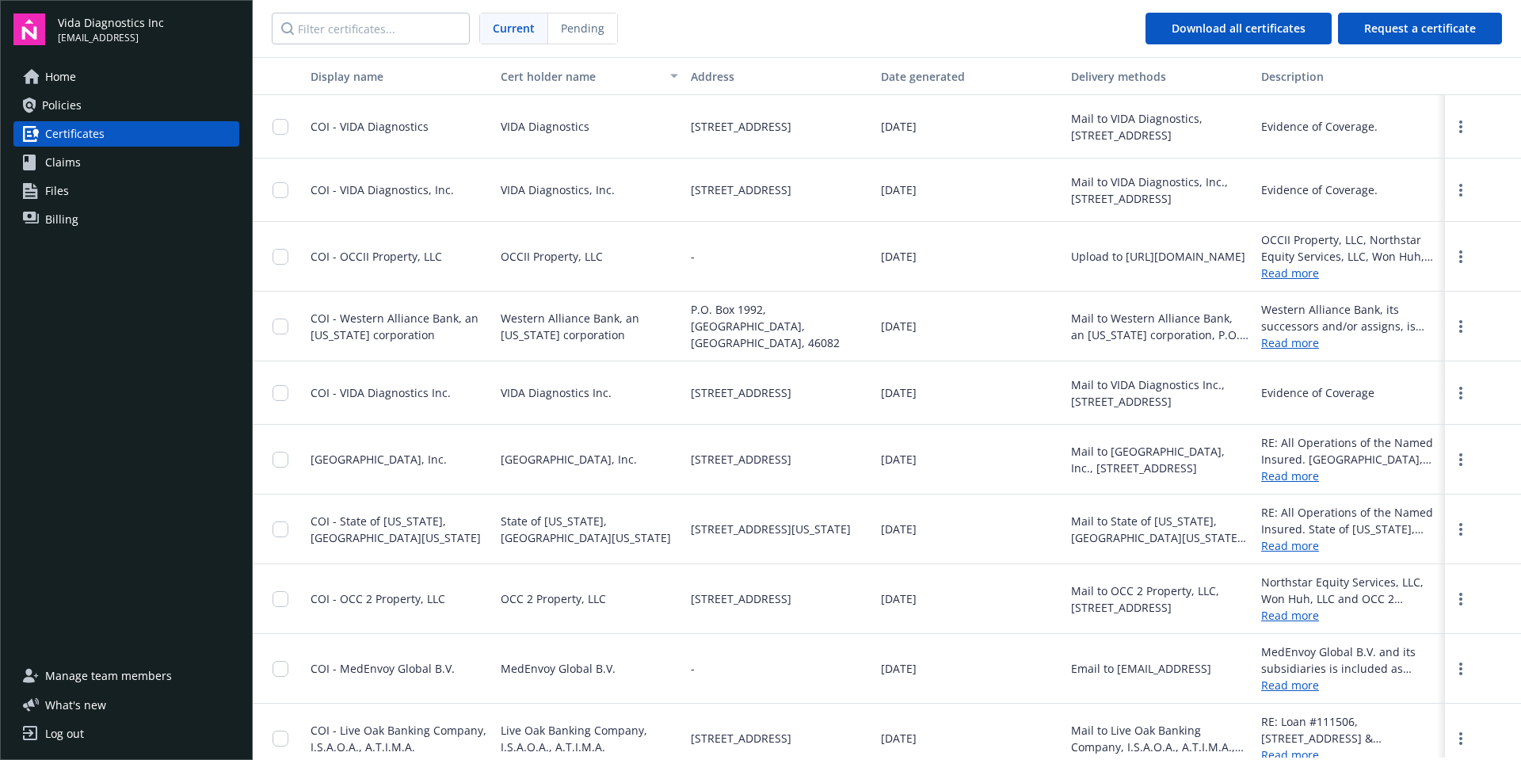  I want to click on div: Cert holder name, so click(581, 76).